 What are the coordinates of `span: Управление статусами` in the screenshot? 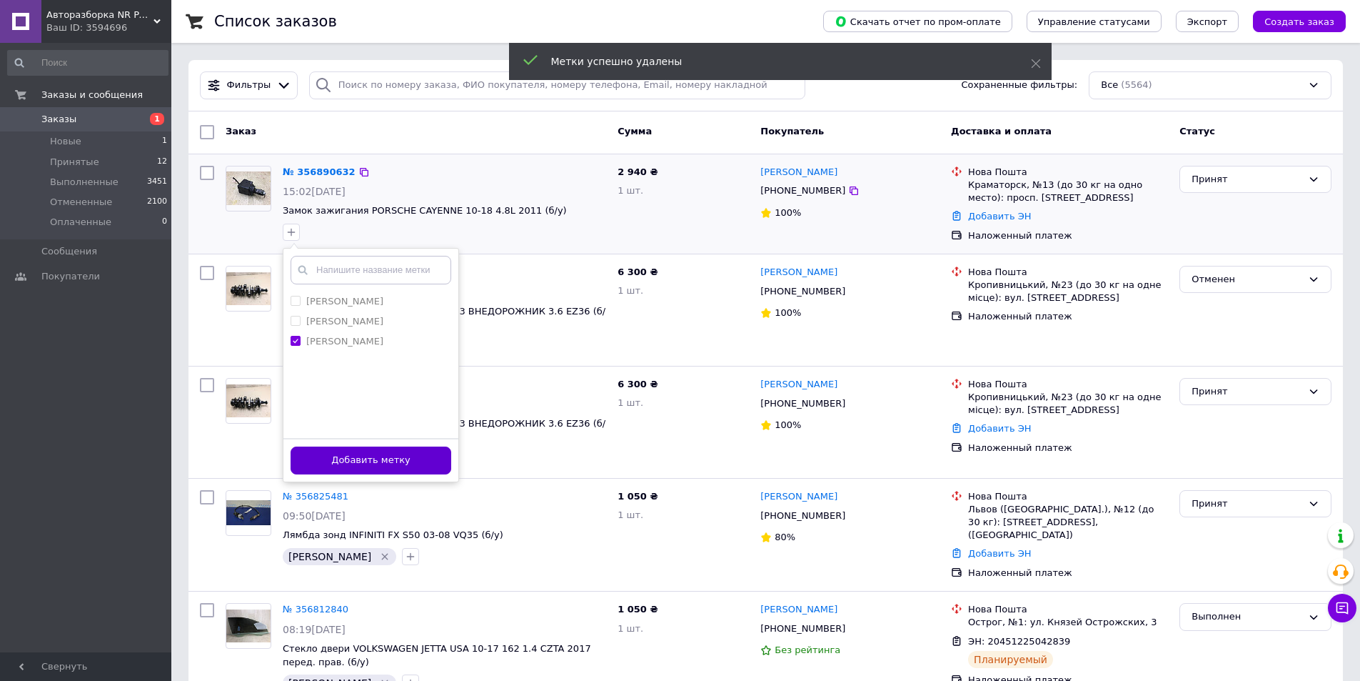 It's located at (1094, 21).